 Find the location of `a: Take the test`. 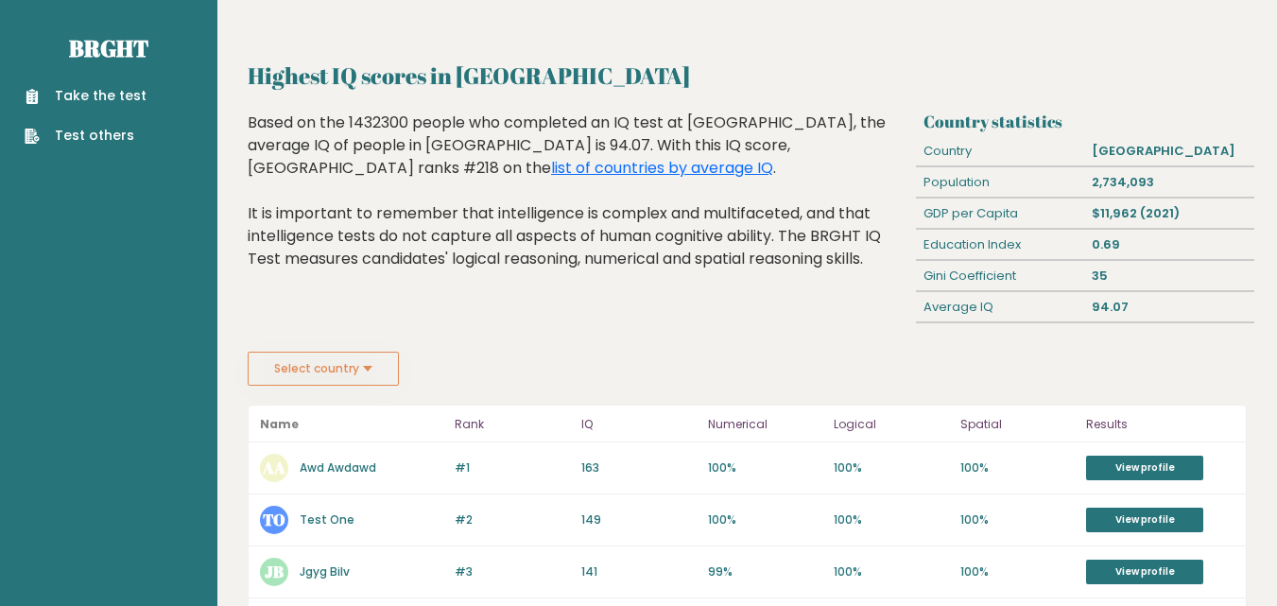

a: Take the test is located at coordinates (85, 95).